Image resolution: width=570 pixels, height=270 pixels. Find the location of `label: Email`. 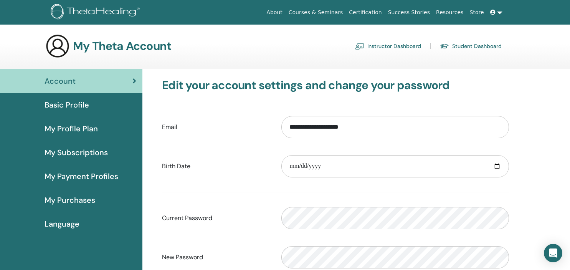

label: Email is located at coordinates (216, 127).